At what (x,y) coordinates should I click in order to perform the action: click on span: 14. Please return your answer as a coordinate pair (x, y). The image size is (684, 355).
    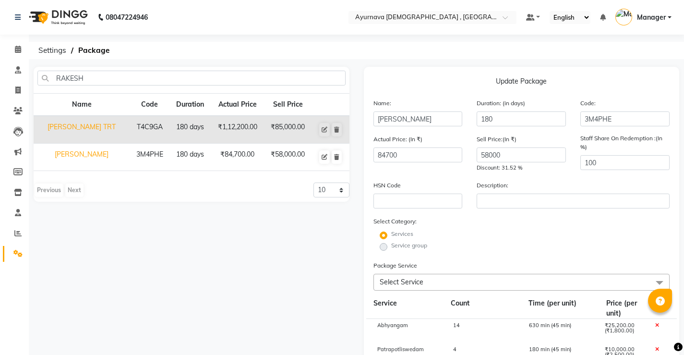
    Looking at the image, I should click on (456, 325).